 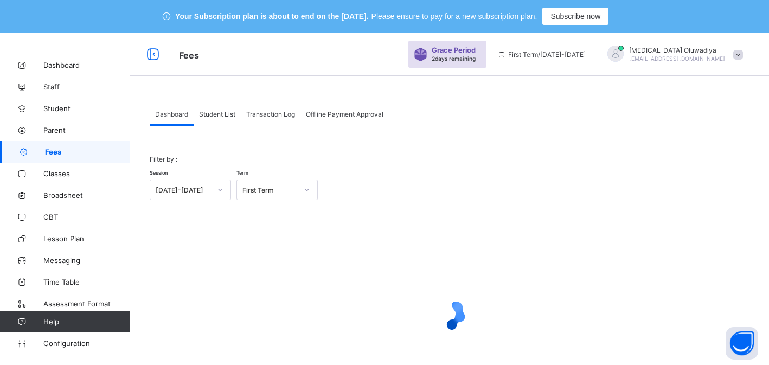 I want to click on span: Student, so click(x=87, y=109).